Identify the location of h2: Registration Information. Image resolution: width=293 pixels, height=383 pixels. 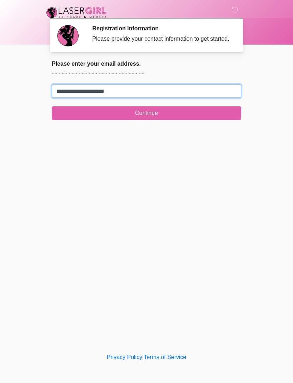
(161, 28).